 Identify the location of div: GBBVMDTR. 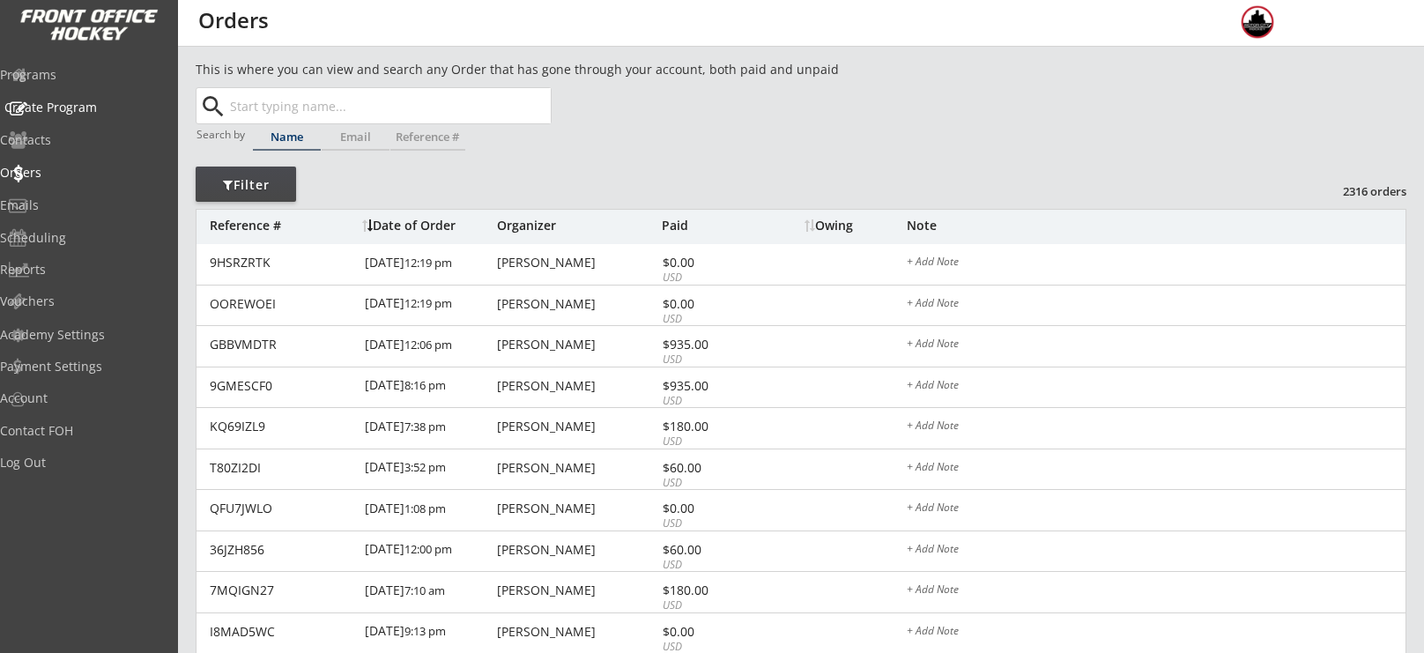
(282, 344).